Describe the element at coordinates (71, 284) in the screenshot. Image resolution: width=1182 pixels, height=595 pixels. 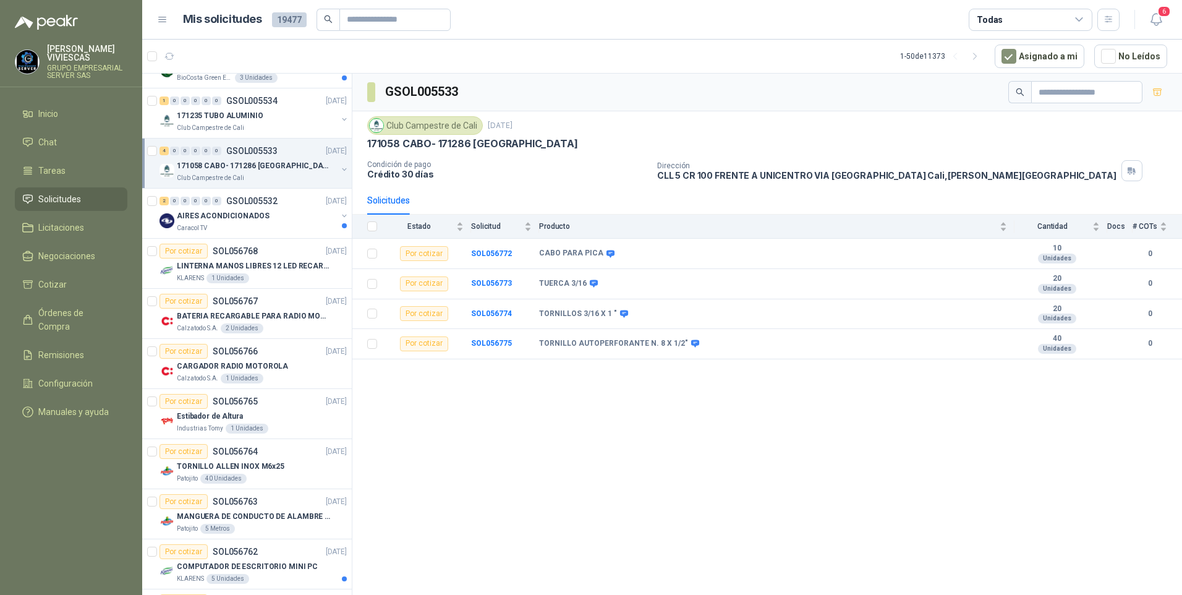
I see `a: Cotizar` at that location.